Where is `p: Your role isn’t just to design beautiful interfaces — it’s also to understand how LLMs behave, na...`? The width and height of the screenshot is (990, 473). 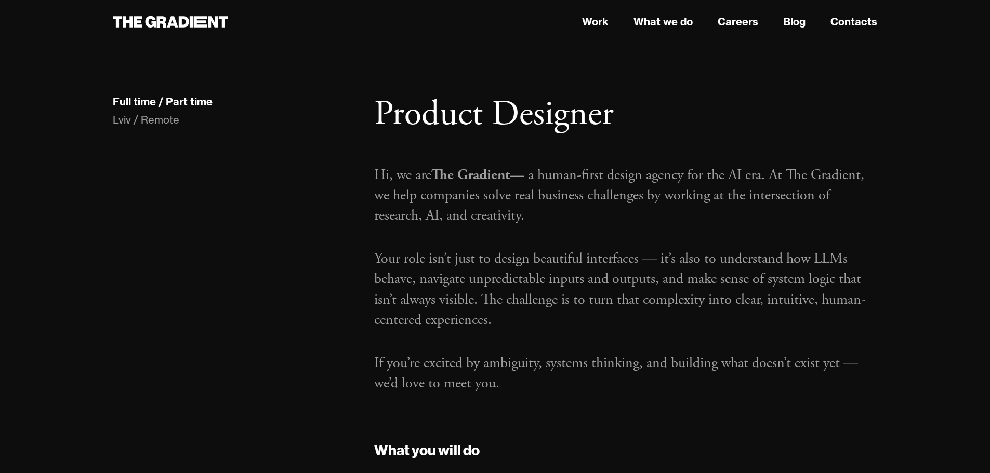 p: Your role isn’t just to design beautiful interfaces — it’s also to understand how LLMs behave, na... is located at coordinates (625, 289).